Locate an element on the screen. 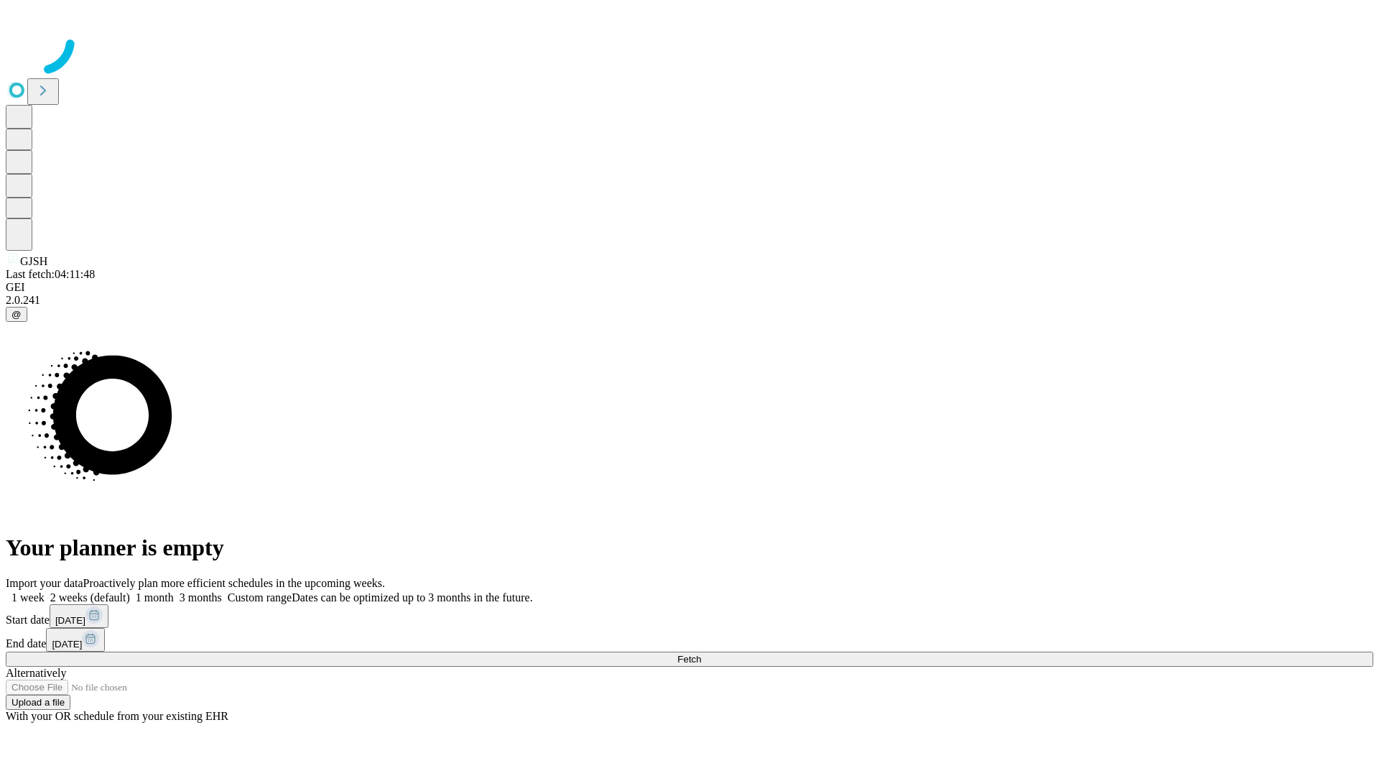  div: GEI is located at coordinates (689, 287).